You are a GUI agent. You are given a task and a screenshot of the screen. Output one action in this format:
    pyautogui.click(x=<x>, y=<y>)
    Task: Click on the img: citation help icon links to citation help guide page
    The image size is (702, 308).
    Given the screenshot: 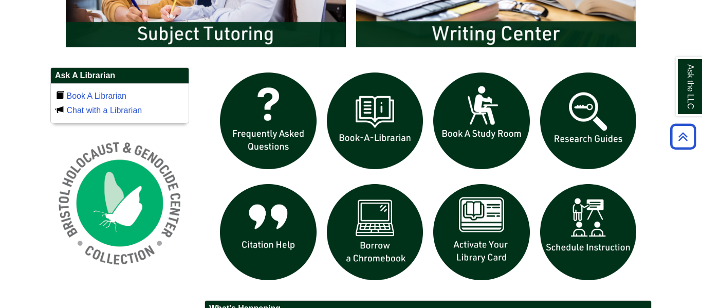 What is the action you would take?
    pyautogui.click(x=268, y=232)
    